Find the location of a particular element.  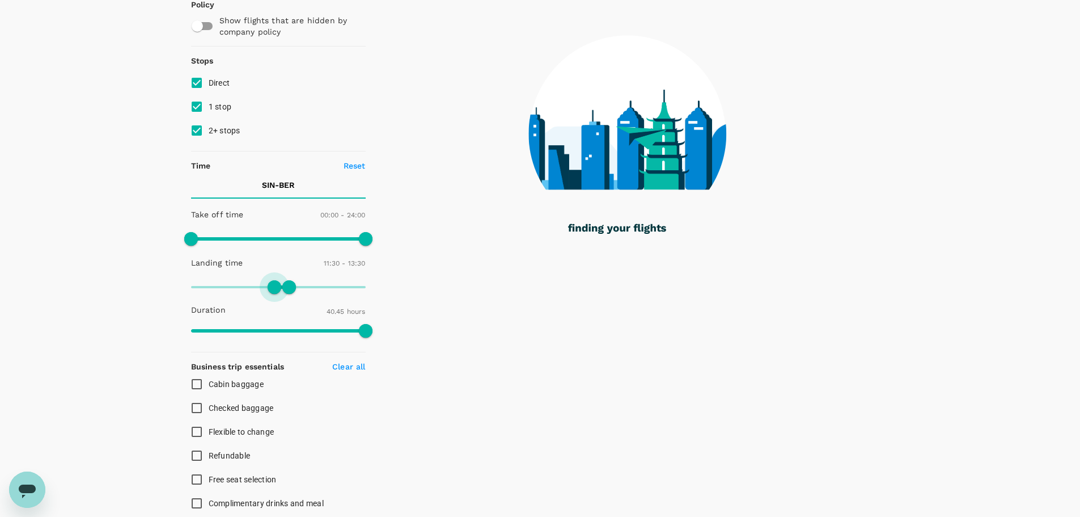

span: 1 stop is located at coordinates (220, 107).